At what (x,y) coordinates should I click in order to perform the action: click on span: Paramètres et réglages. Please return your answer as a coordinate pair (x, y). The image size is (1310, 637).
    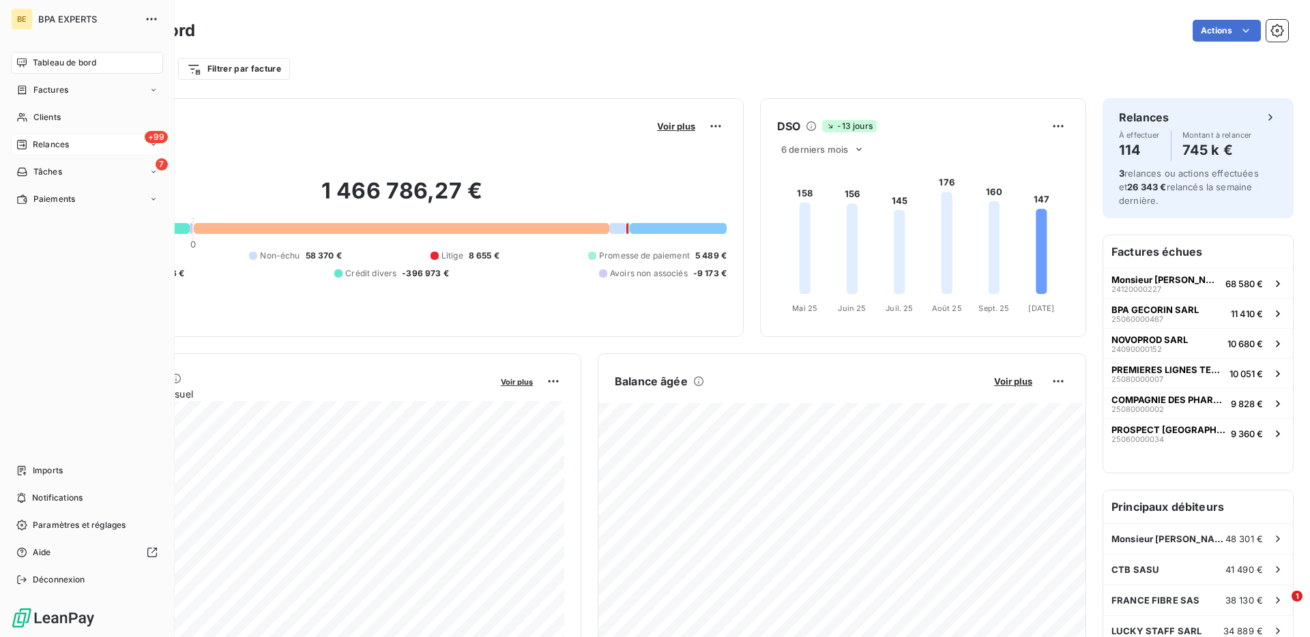
    Looking at the image, I should click on (79, 525).